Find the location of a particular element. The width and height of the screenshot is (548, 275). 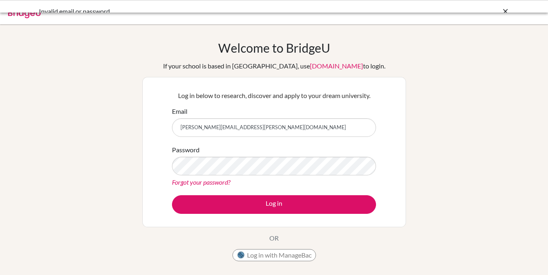

div: Invalid email or password. is located at coordinates (213, 11).